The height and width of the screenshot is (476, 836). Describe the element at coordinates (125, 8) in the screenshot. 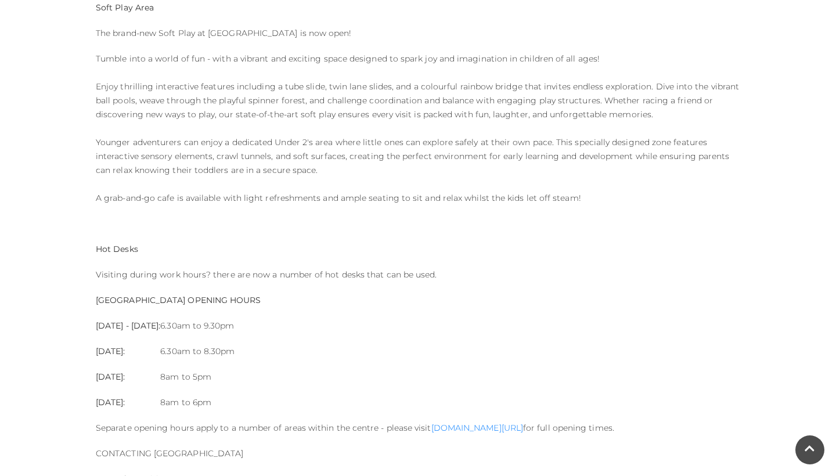

I see `strong: Soft Play Area` at that location.